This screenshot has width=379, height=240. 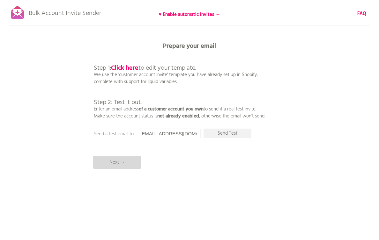 I want to click on b: ♥ Enable automatic invites →, so click(x=189, y=15).